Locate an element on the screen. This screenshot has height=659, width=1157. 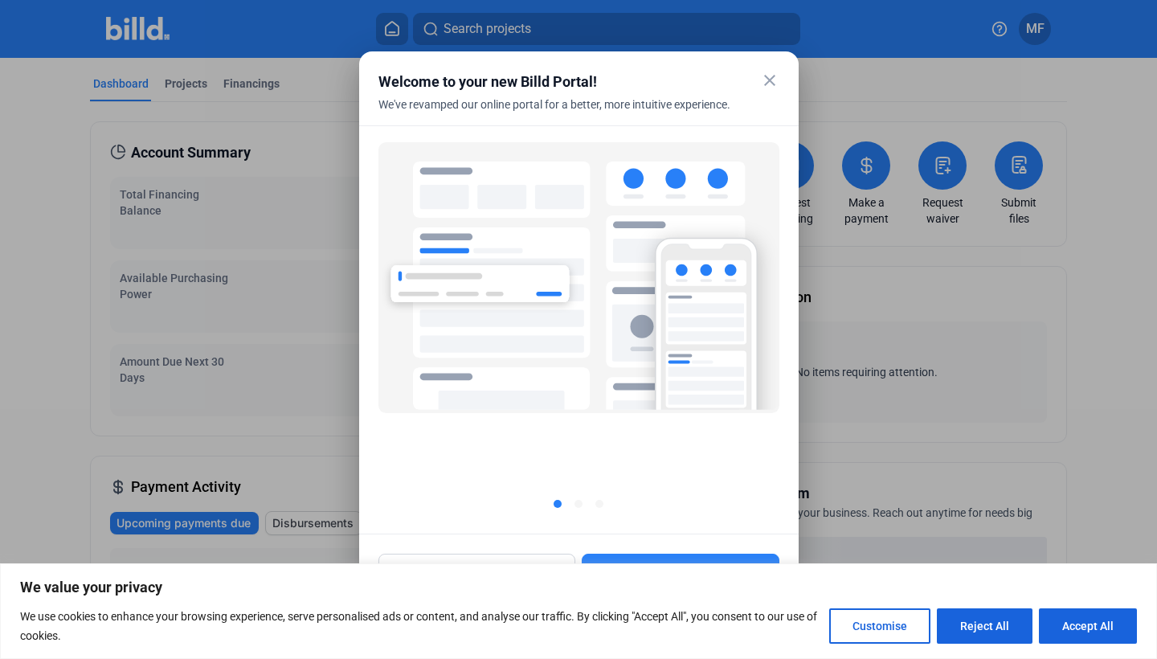
button: Take a quick tour is located at coordinates (681, 571).